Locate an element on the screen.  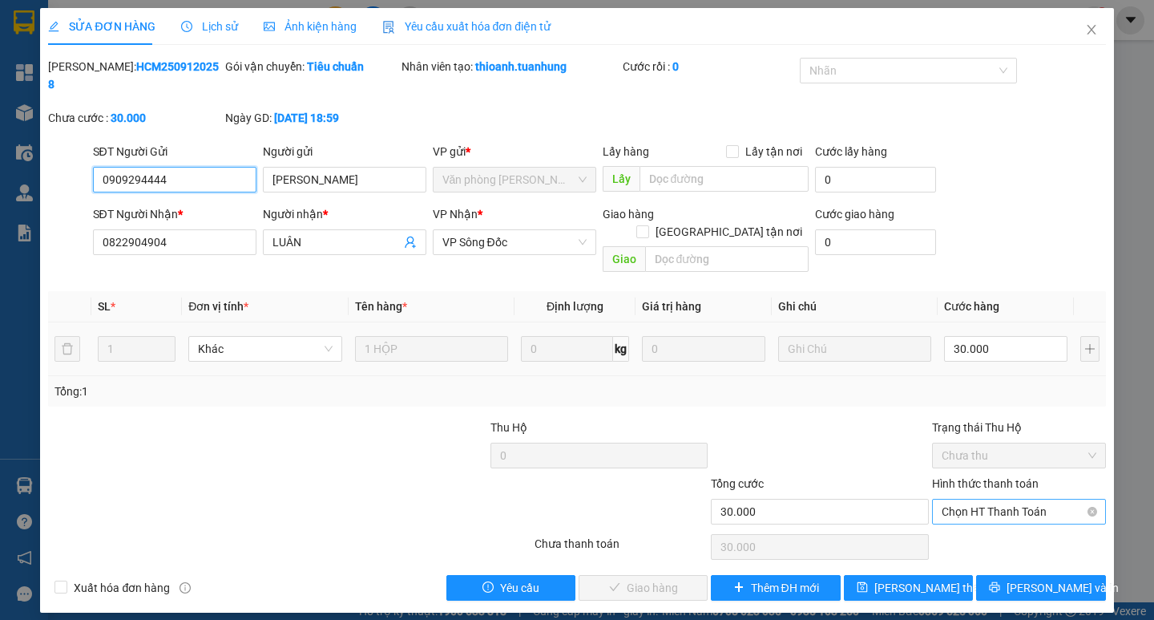
span: clock-circle is located at coordinates (187, 26).